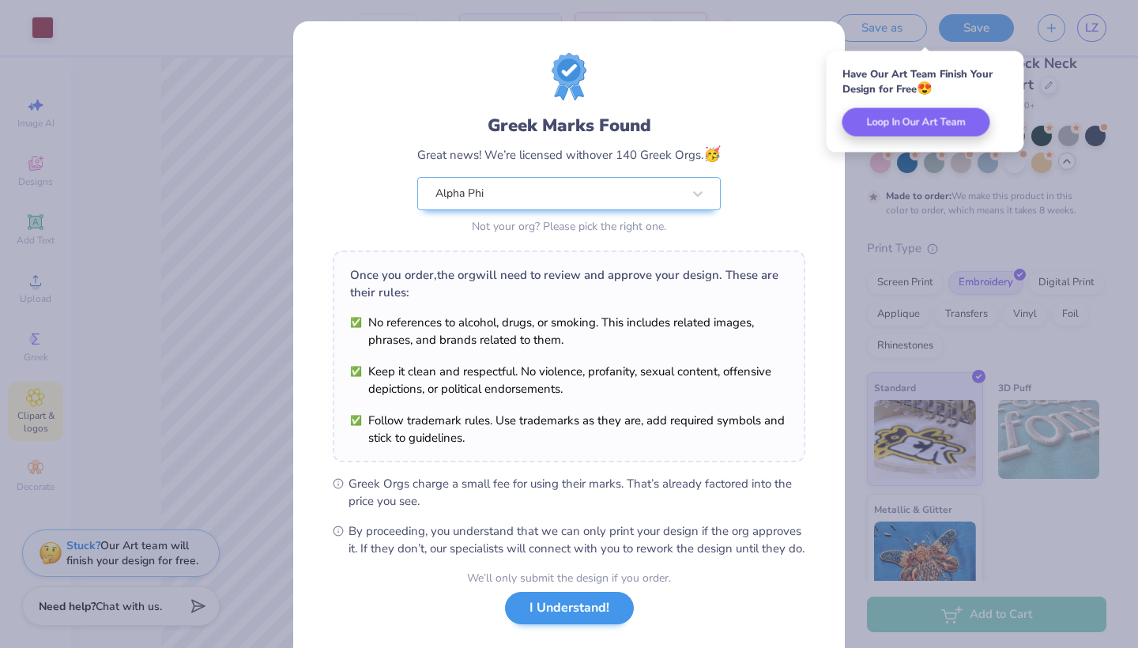  Describe the element at coordinates (569, 331) in the screenshot. I see `li: No references to alcohol, drugs, or smoking. This includes related images, phrases, and brands re...` at that location.